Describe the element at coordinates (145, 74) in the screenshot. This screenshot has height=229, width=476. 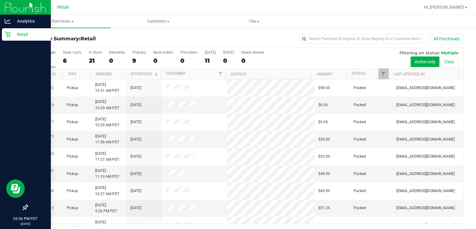
I see `a: Scheduled` at that location.